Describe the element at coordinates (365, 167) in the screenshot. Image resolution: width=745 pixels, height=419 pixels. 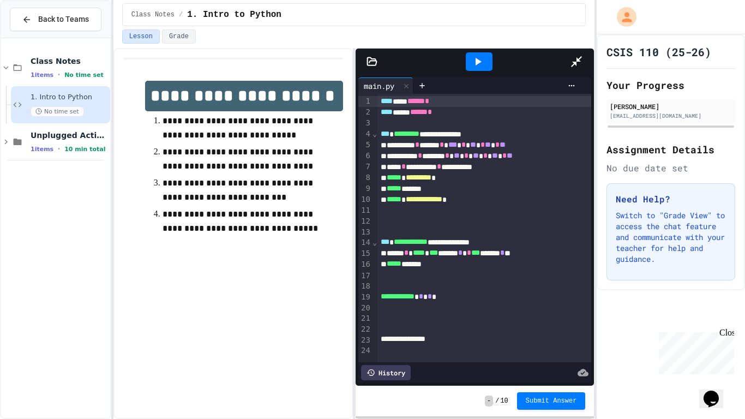
I see `div: 7` at that location.